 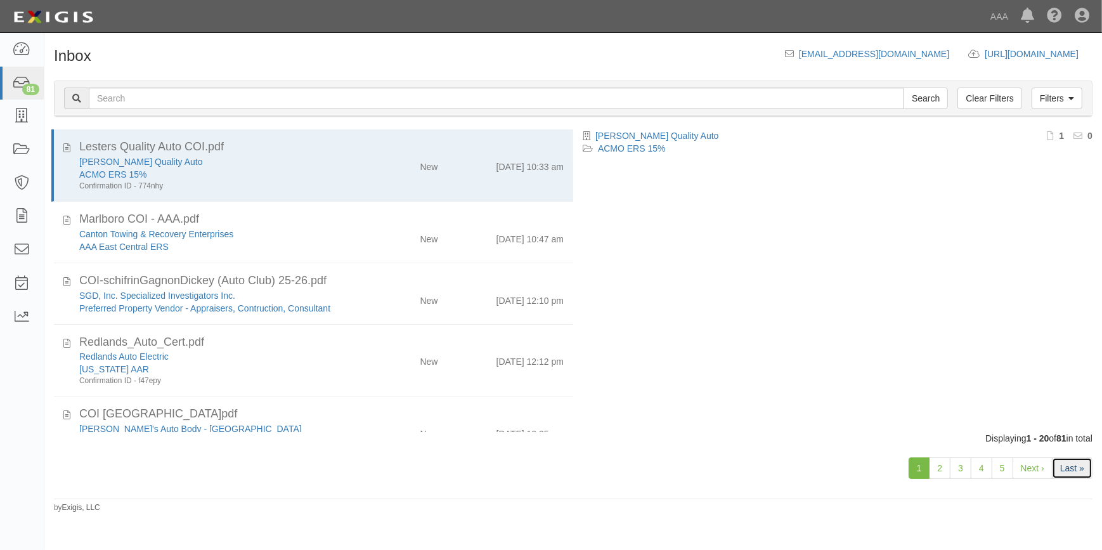 I want to click on a: 3, so click(x=961, y=468).